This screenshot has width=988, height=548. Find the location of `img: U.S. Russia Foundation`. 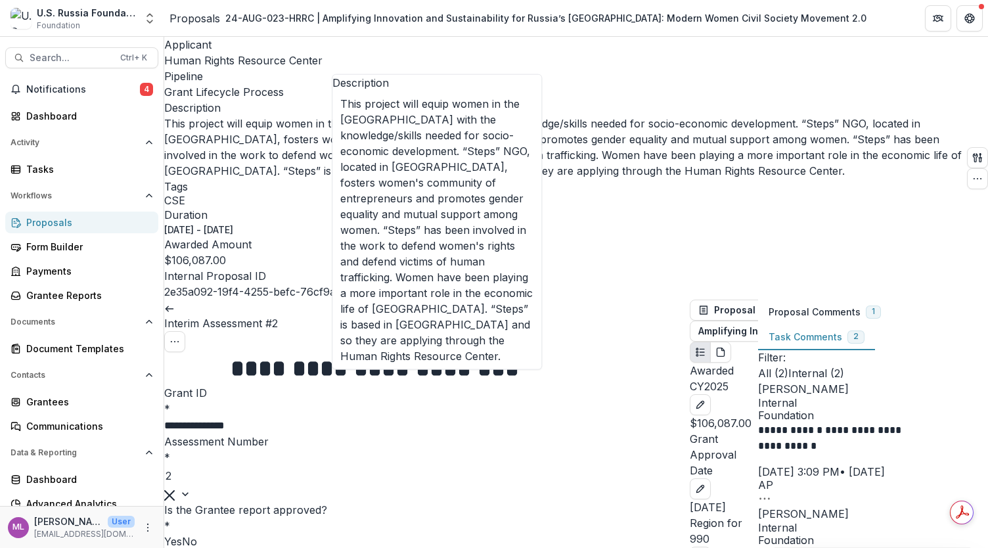

img: U.S. Russia Foundation is located at coordinates (21, 18).